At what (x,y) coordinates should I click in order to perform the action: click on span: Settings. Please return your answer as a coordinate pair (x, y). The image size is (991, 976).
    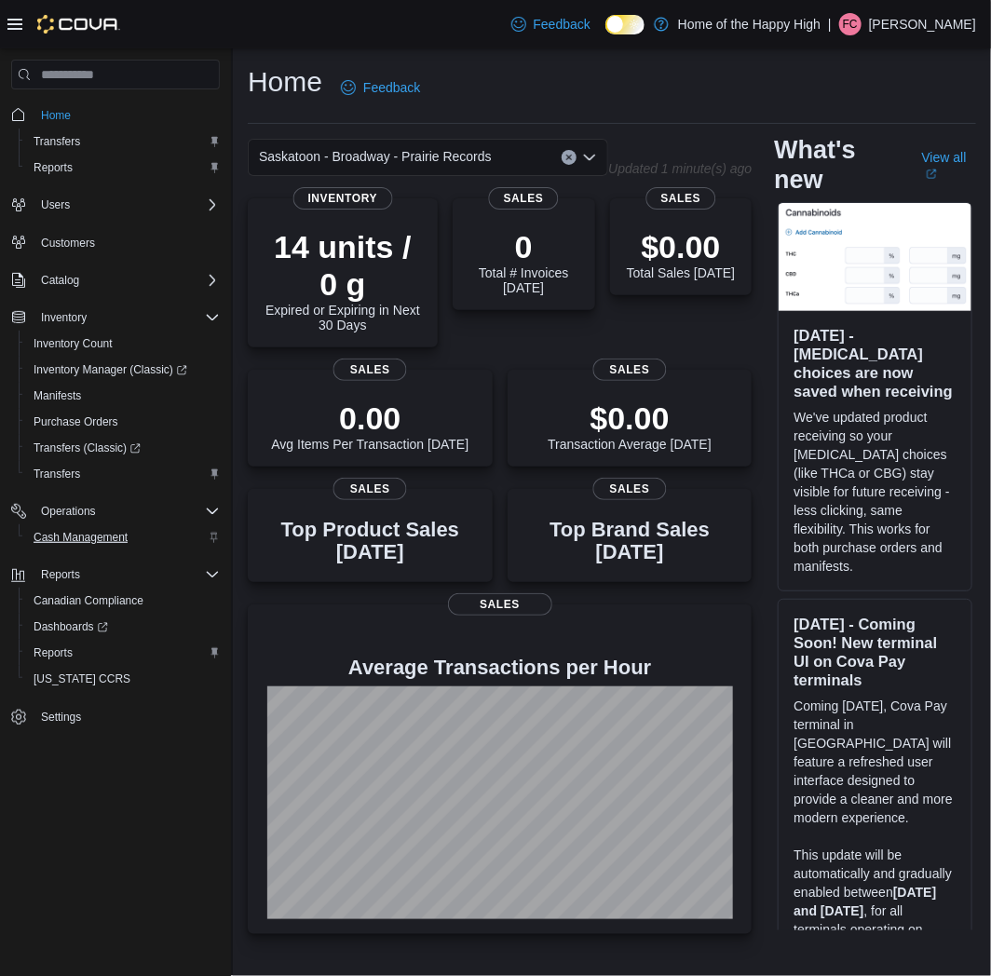
    Looking at the image, I should click on (127, 716).